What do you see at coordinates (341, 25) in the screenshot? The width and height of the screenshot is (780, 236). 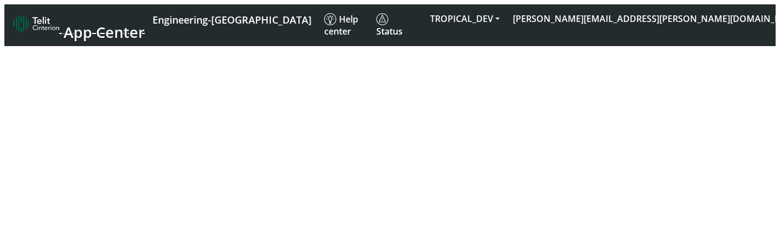 I see `span: Help center` at bounding box center [341, 25].